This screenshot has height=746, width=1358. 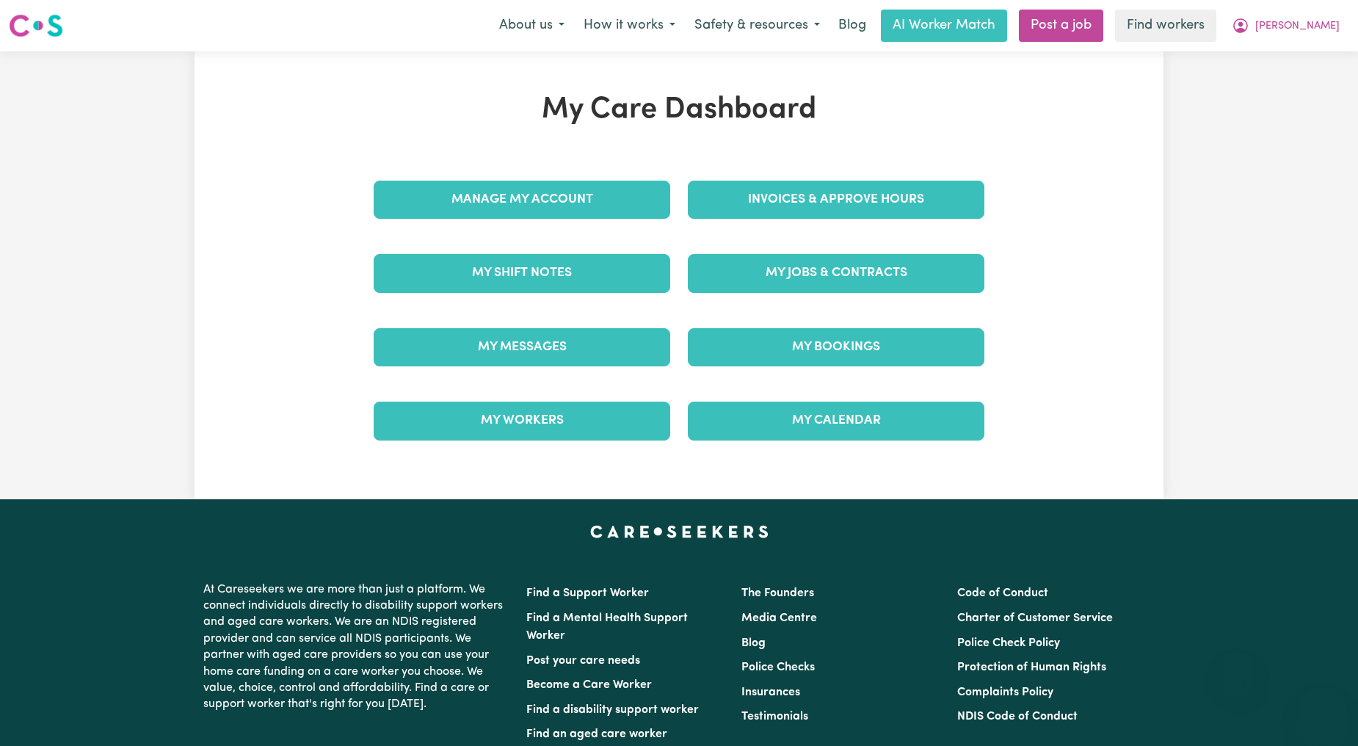 What do you see at coordinates (589, 685) in the screenshot?
I see `a: Become a Care Worker` at bounding box center [589, 685].